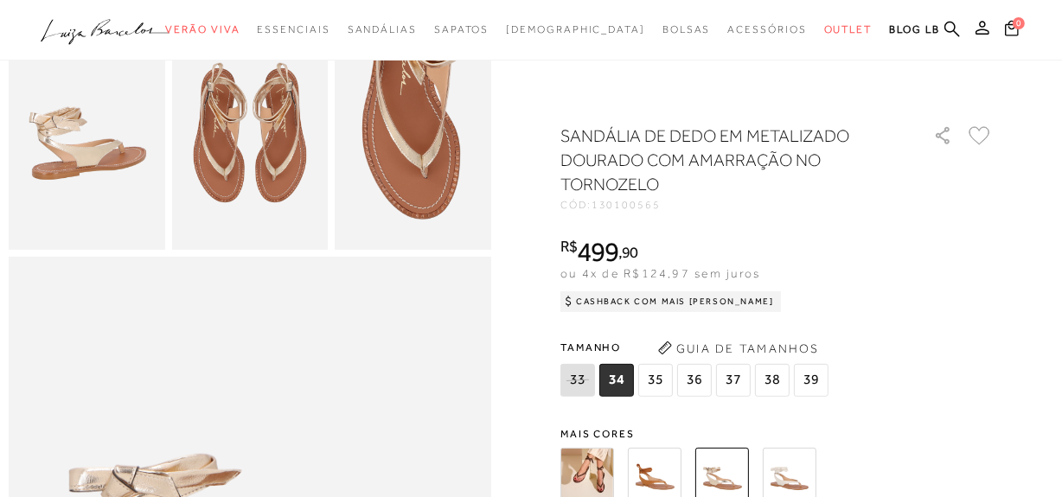 The width and height of the screenshot is (1062, 497). Describe the element at coordinates (914, 29) in the screenshot. I see `span: BLOG LB` at that location.